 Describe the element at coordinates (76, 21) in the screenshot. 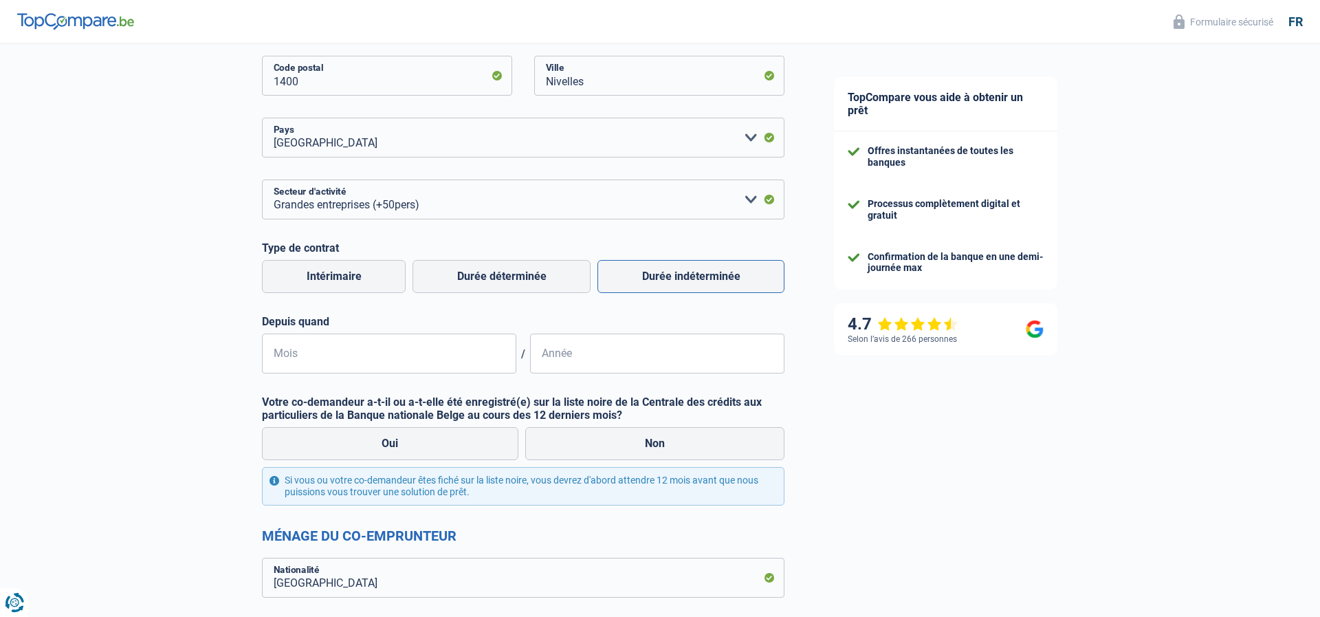

I see `img: TopCompare Logo` at that location.